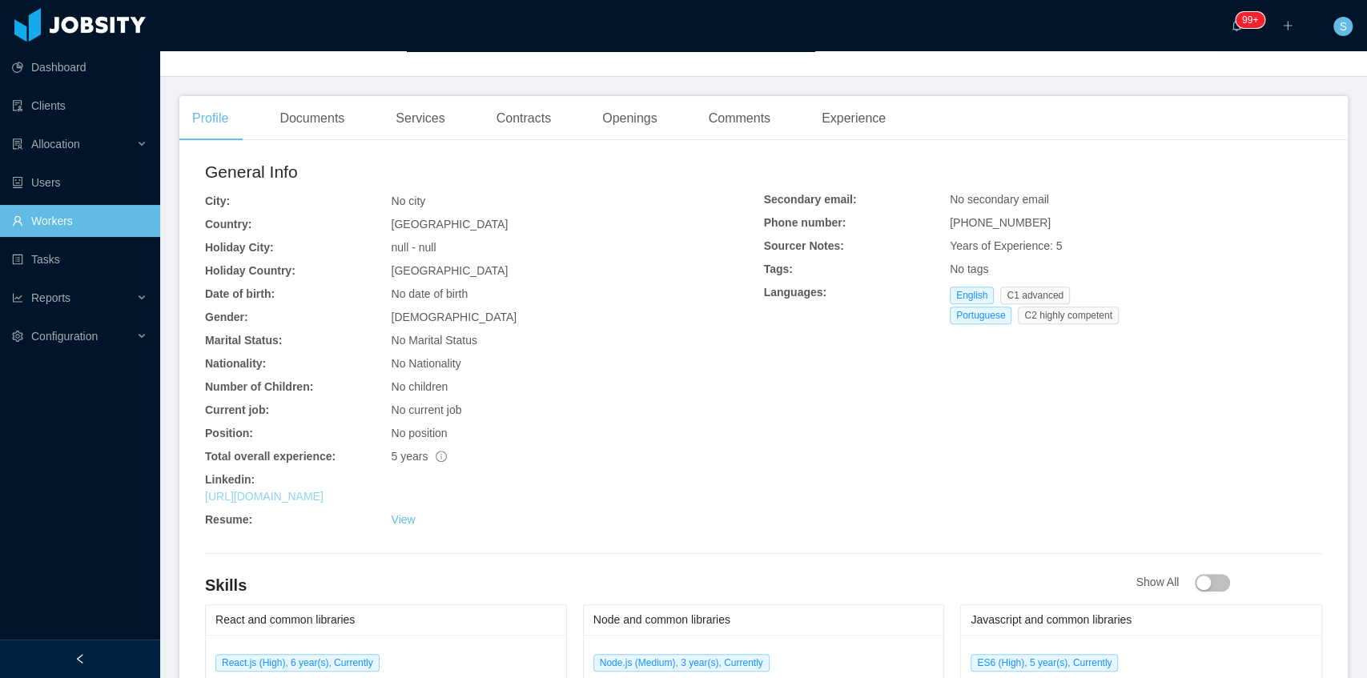  Describe the element at coordinates (413, 247) in the screenshot. I see `span: null - null` at that location.